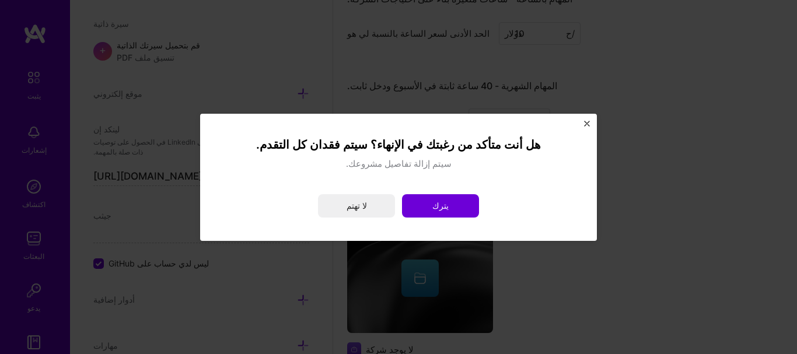  I want to click on button: يترك, so click(441, 206).